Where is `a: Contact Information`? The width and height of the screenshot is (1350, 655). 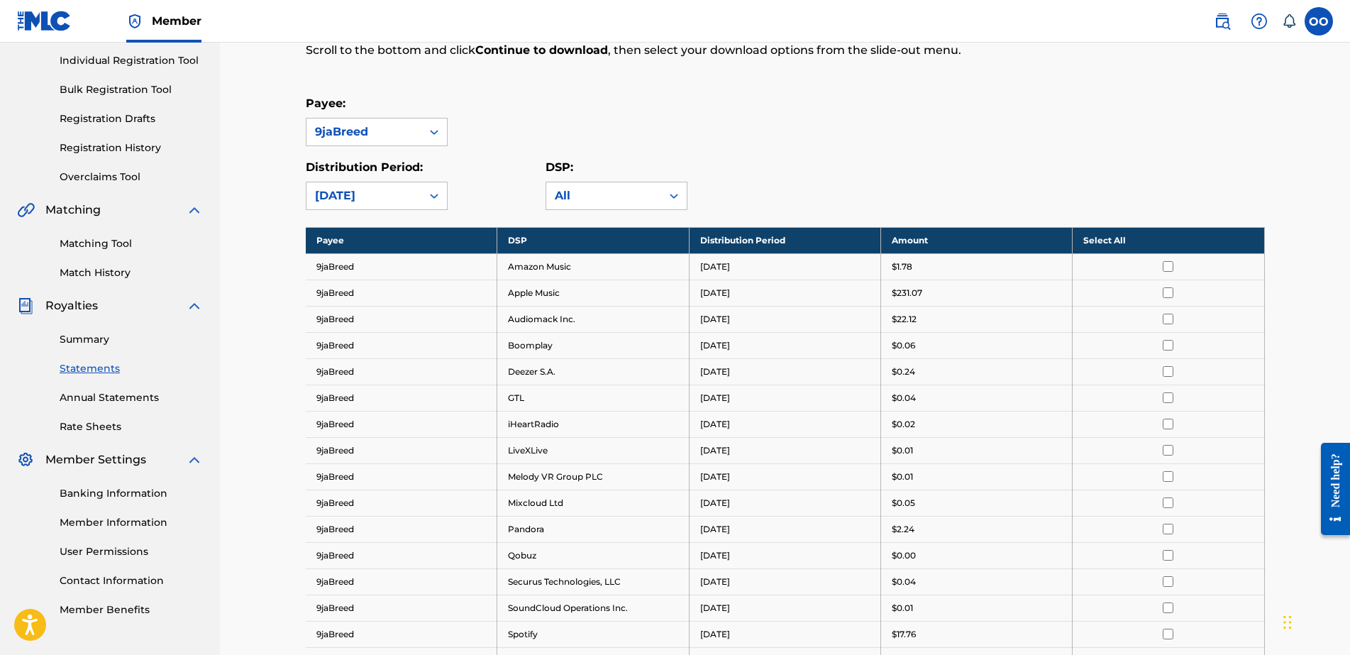
a: Contact Information is located at coordinates (131, 580).